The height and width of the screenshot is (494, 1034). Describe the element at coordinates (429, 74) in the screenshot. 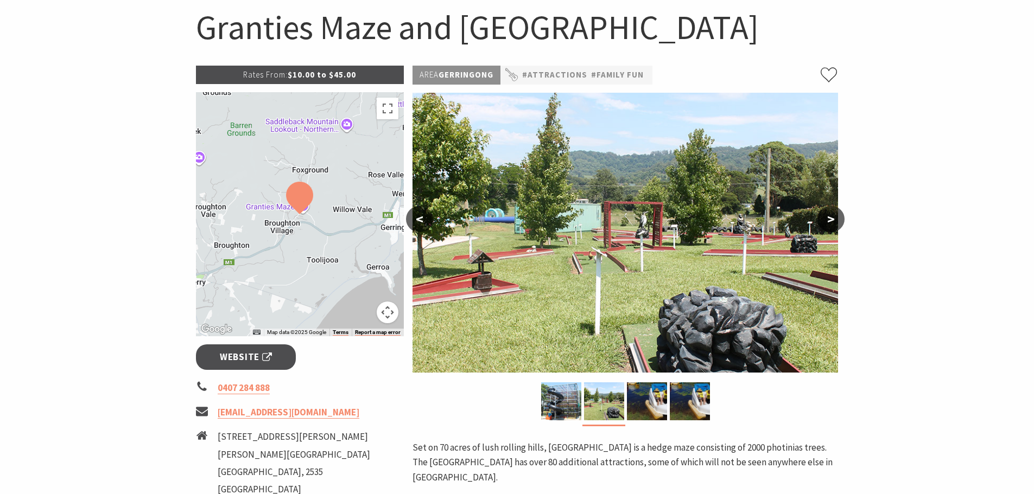

I see `span: Area` at that location.